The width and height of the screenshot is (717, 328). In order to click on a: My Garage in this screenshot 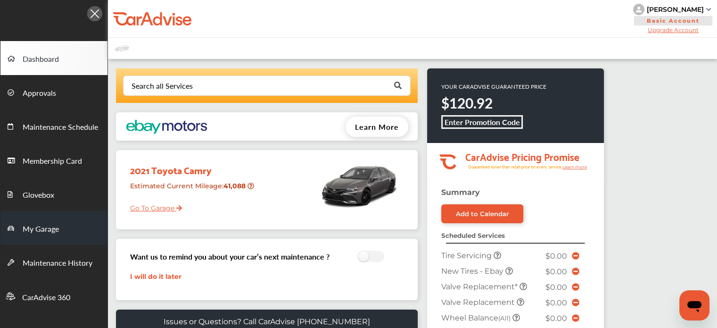, I will do `click(54, 228)`.